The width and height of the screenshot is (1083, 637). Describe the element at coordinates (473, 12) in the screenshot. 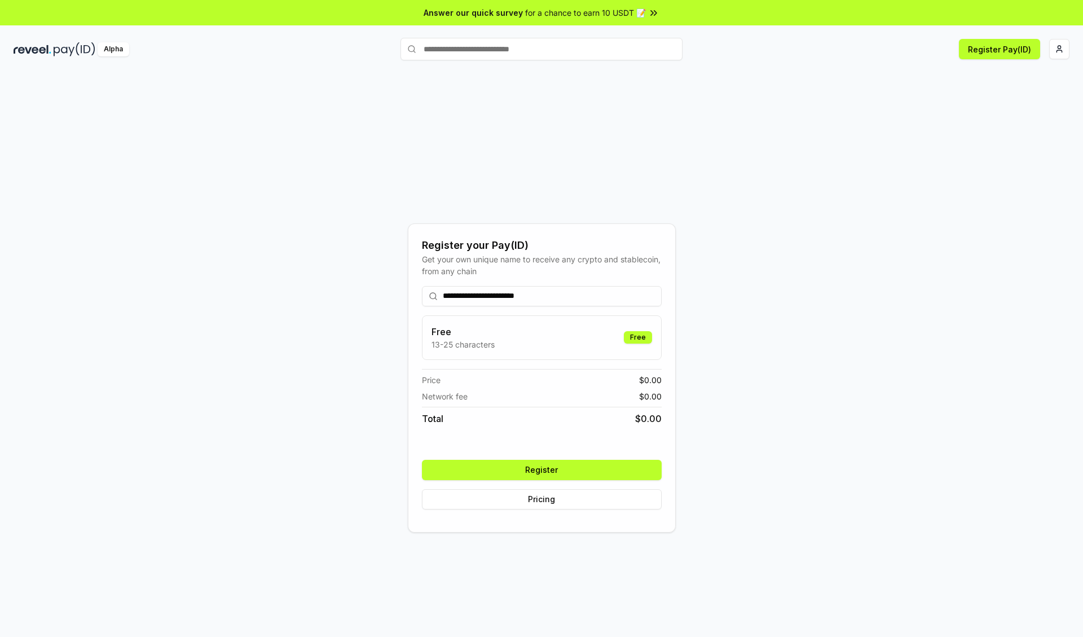

I see `span: Answer our quick survey` at that location.